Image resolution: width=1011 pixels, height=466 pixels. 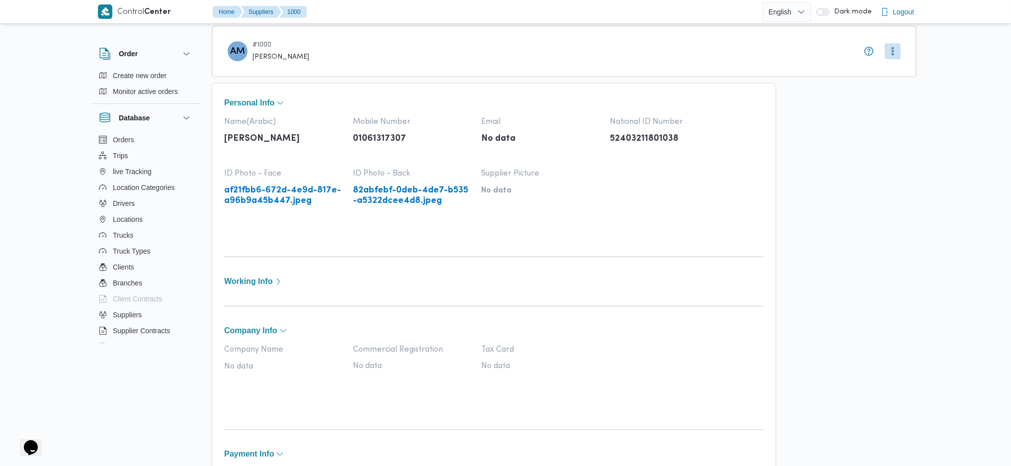 I want to click on span: Location Categories, so click(x=144, y=187).